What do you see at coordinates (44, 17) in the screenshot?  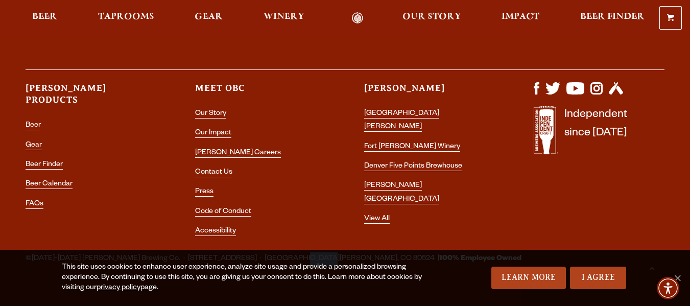 I see `span: Beer` at bounding box center [44, 17].